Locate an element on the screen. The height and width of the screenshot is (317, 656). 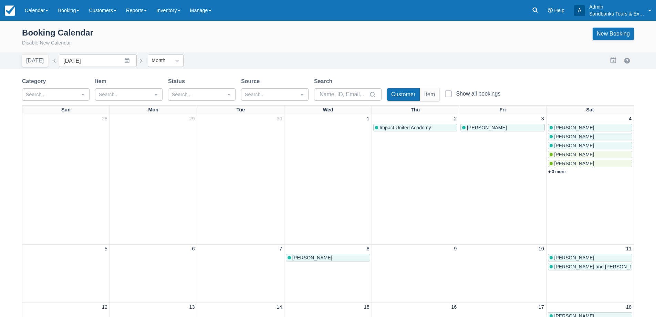
a: Fri is located at coordinates (503, 110).